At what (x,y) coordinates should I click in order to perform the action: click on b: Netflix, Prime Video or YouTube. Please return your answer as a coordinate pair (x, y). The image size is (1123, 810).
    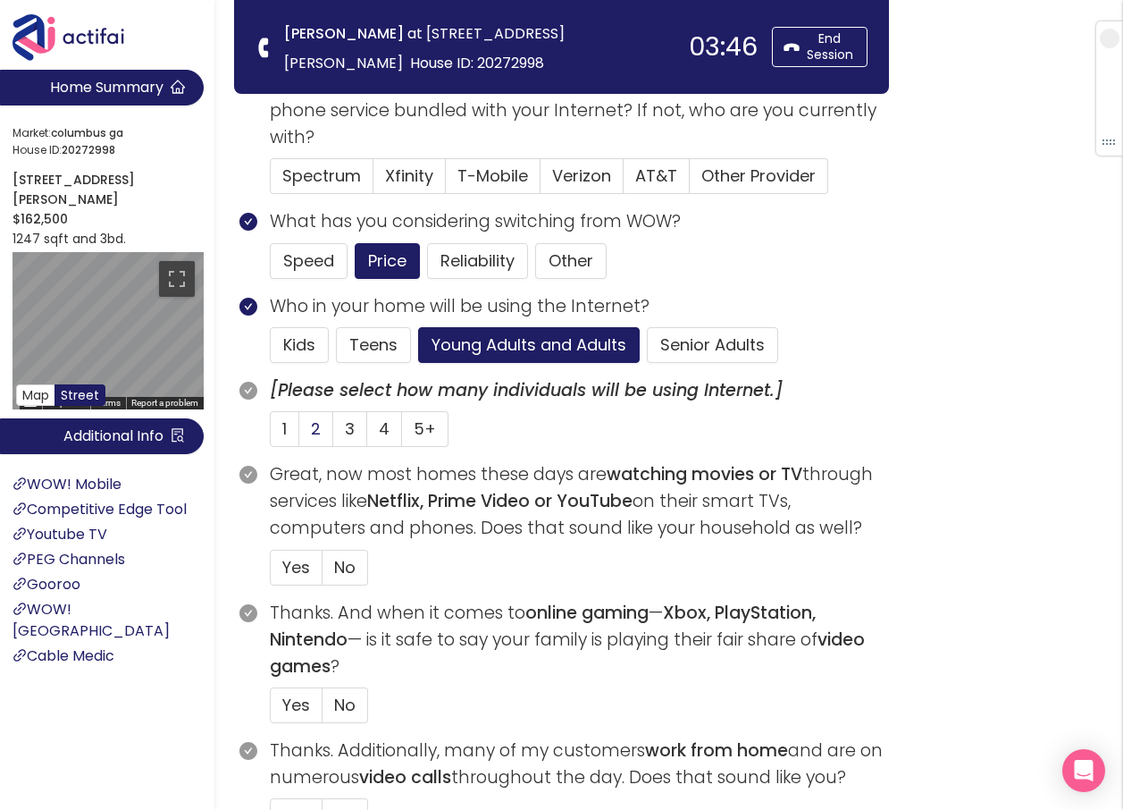
    Looking at the image, I should click on (500, 500).